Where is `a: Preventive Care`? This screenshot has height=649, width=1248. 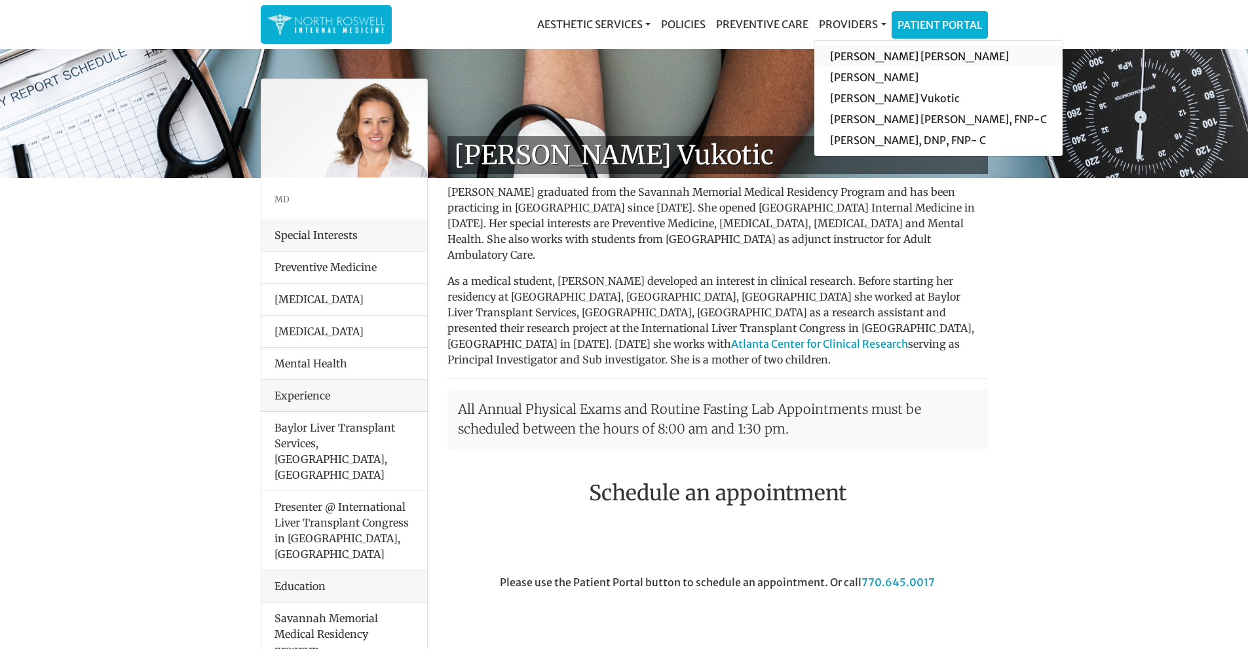 a: Preventive Care is located at coordinates (762, 24).